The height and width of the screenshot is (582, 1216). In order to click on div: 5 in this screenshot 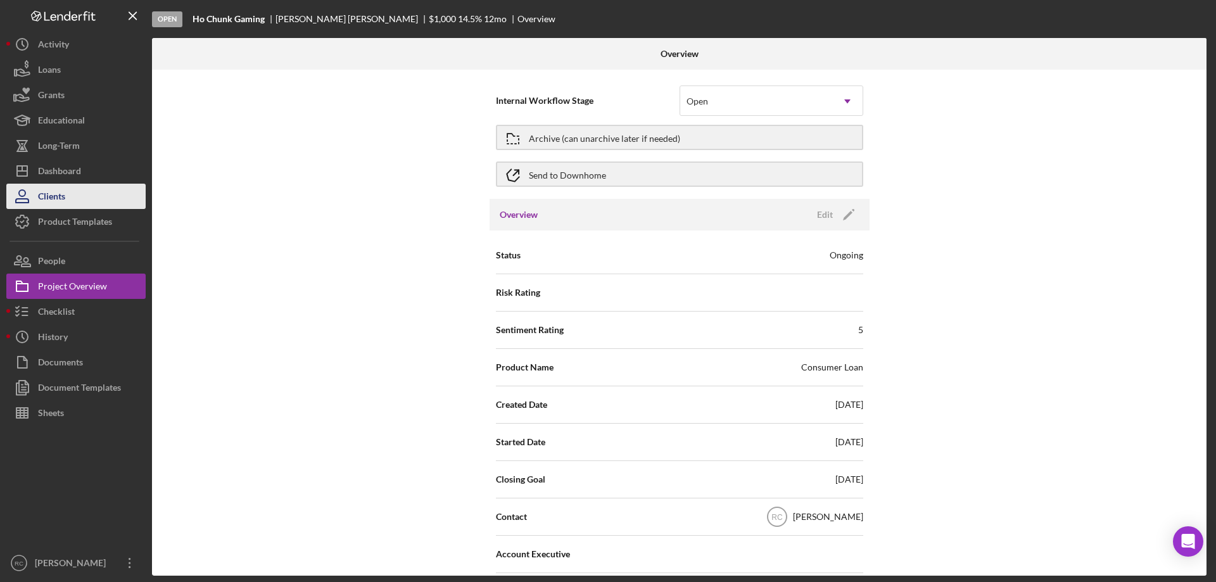, I will do `click(861, 330)`.